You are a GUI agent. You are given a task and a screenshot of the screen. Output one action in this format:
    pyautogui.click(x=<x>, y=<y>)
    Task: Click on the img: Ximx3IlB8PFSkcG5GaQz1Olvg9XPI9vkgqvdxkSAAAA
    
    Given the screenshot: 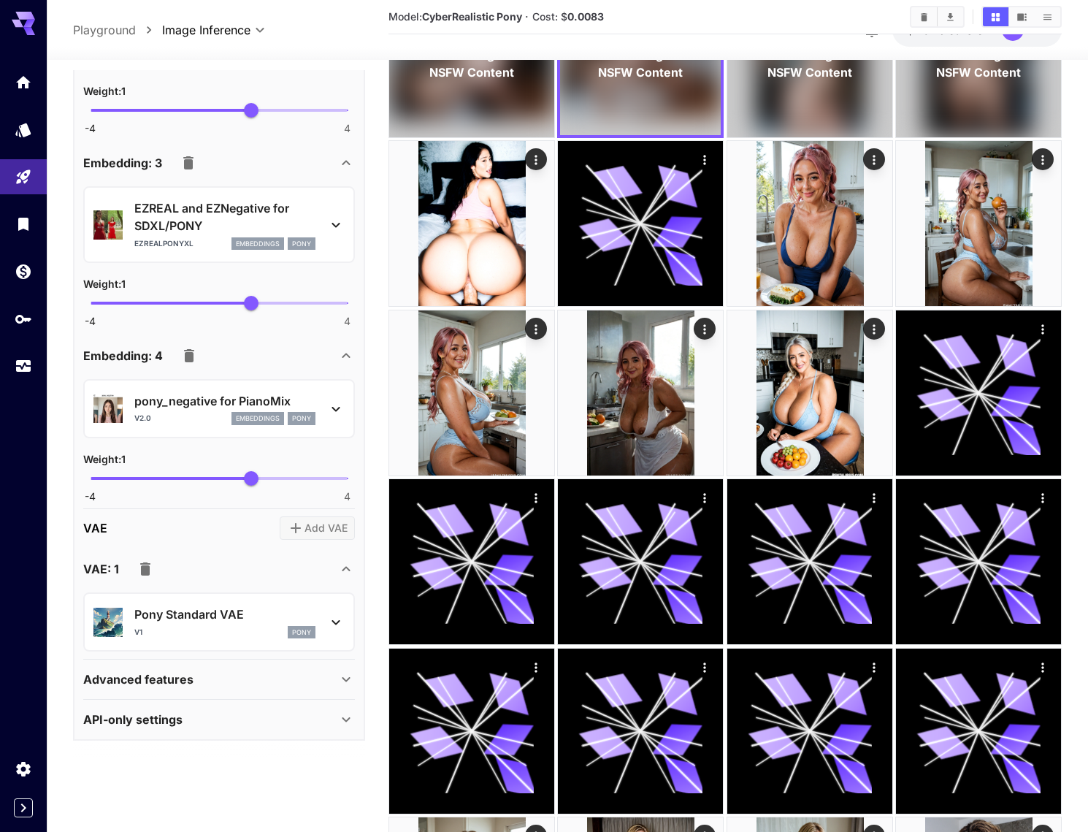 What is the action you would take?
    pyautogui.click(x=810, y=393)
    